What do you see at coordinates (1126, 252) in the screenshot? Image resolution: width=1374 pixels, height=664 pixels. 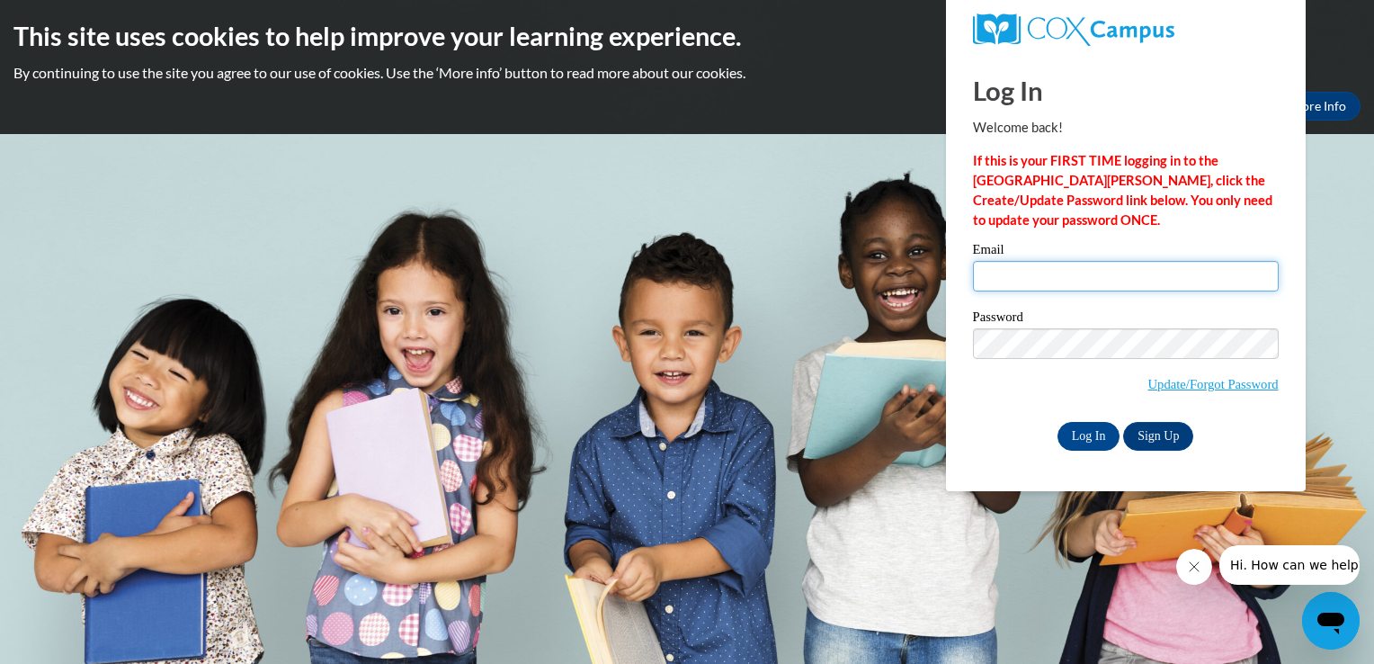 I see `label: Email` at bounding box center [1126, 252].